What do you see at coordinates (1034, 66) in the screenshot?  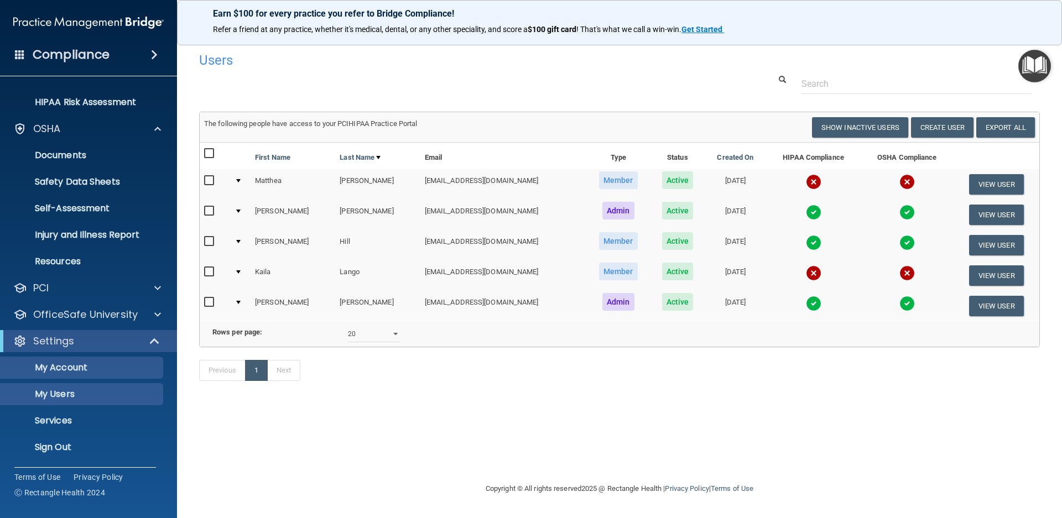 I see `button: Open Resource Center` at bounding box center [1034, 66].